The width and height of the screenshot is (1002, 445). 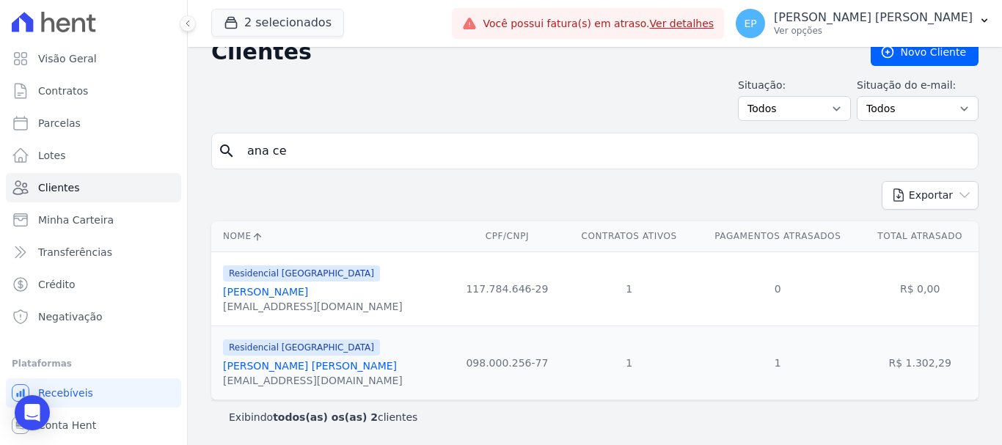 I want to click on th: Total Atrasado, so click(x=920, y=236).